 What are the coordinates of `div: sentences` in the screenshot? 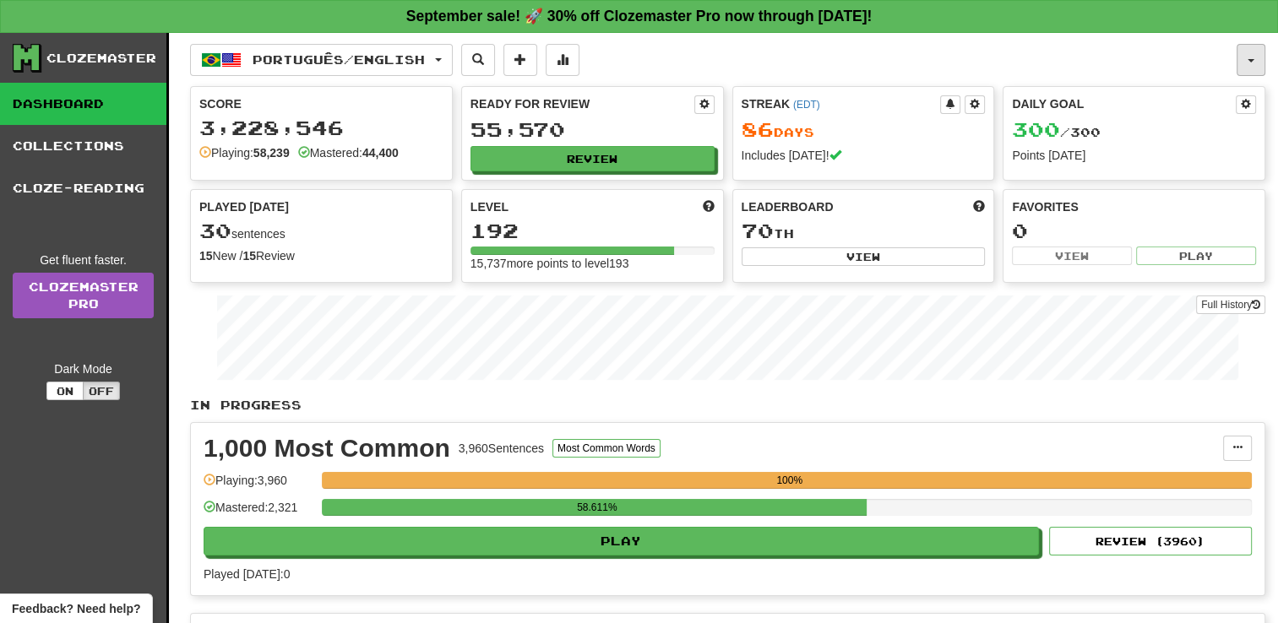 It's located at (321, 231).